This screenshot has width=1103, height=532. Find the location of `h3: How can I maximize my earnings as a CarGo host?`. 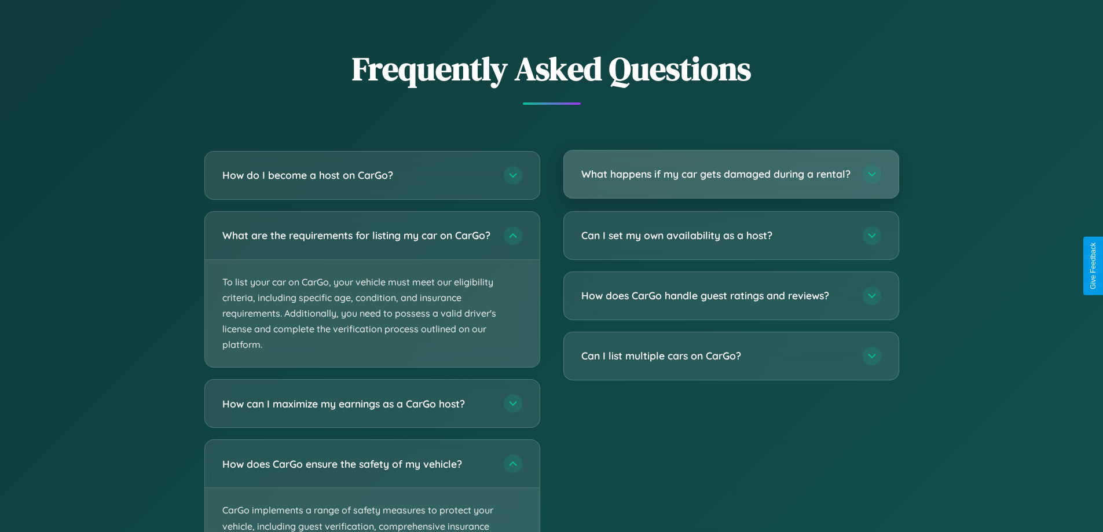

h3: How can I maximize my earnings as a CarGo host? is located at coordinates (357, 404).